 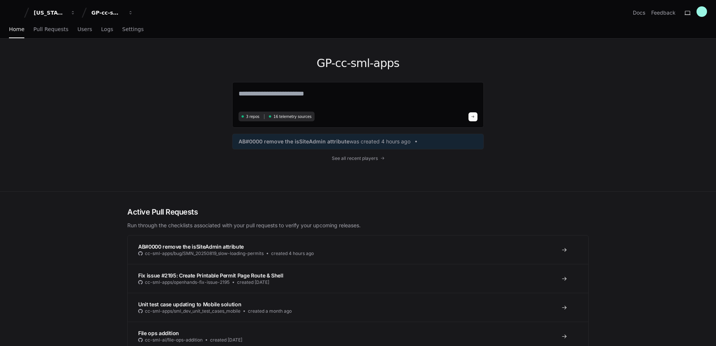 What do you see at coordinates (253, 117) in the screenshot?
I see `span: 3 repos` at bounding box center [253, 117].